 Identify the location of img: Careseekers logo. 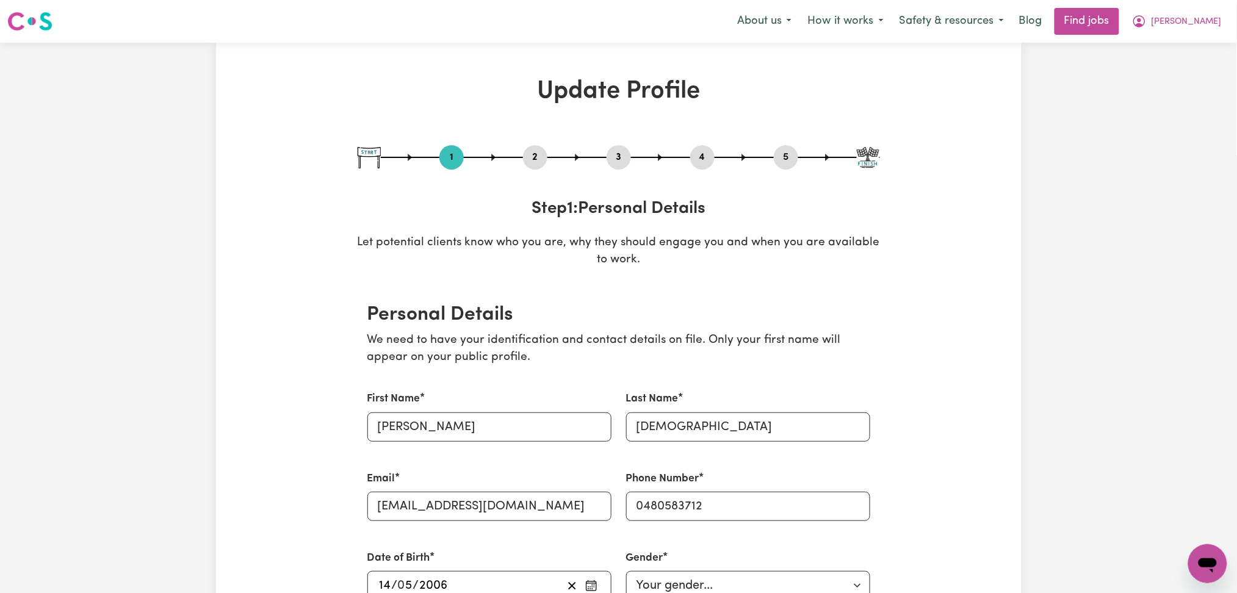
(30, 21).